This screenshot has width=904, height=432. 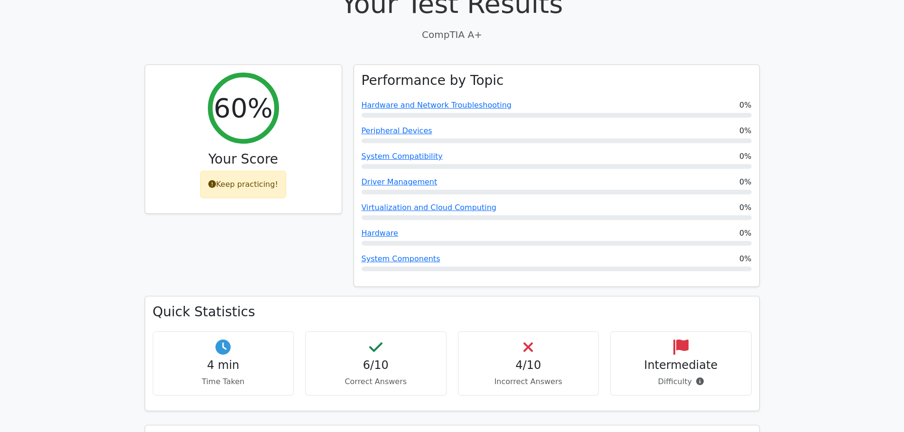 What do you see at coordinates (243, 159) in the screenshot?
I see `h3: Your Score` at bounding box center [243, 159].